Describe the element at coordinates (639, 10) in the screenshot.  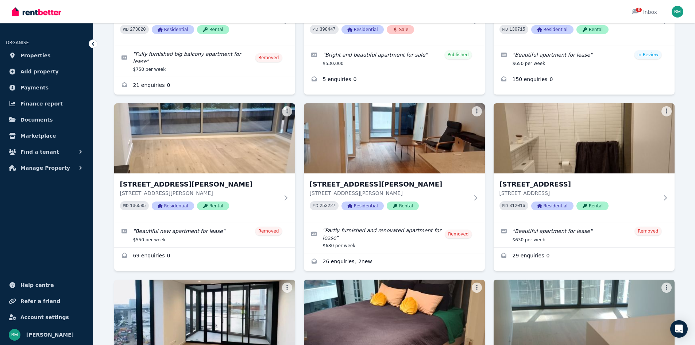
I see `span: 8` at that location.